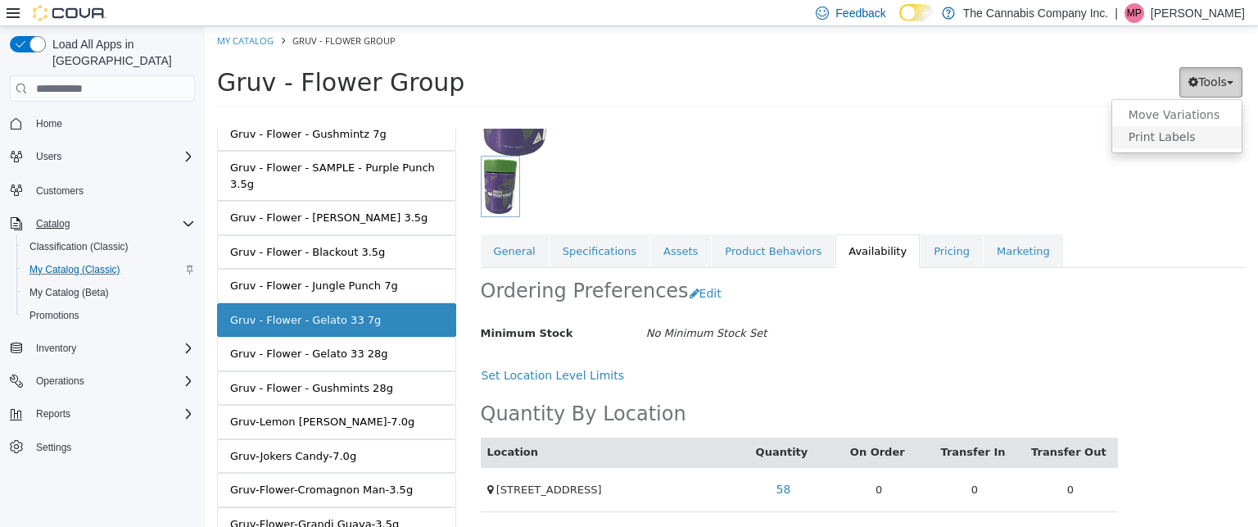  What do you see at coordinates (899, 21) in the screenshot?
I see `span: Dark Mode` at bounding box center [899, 21].